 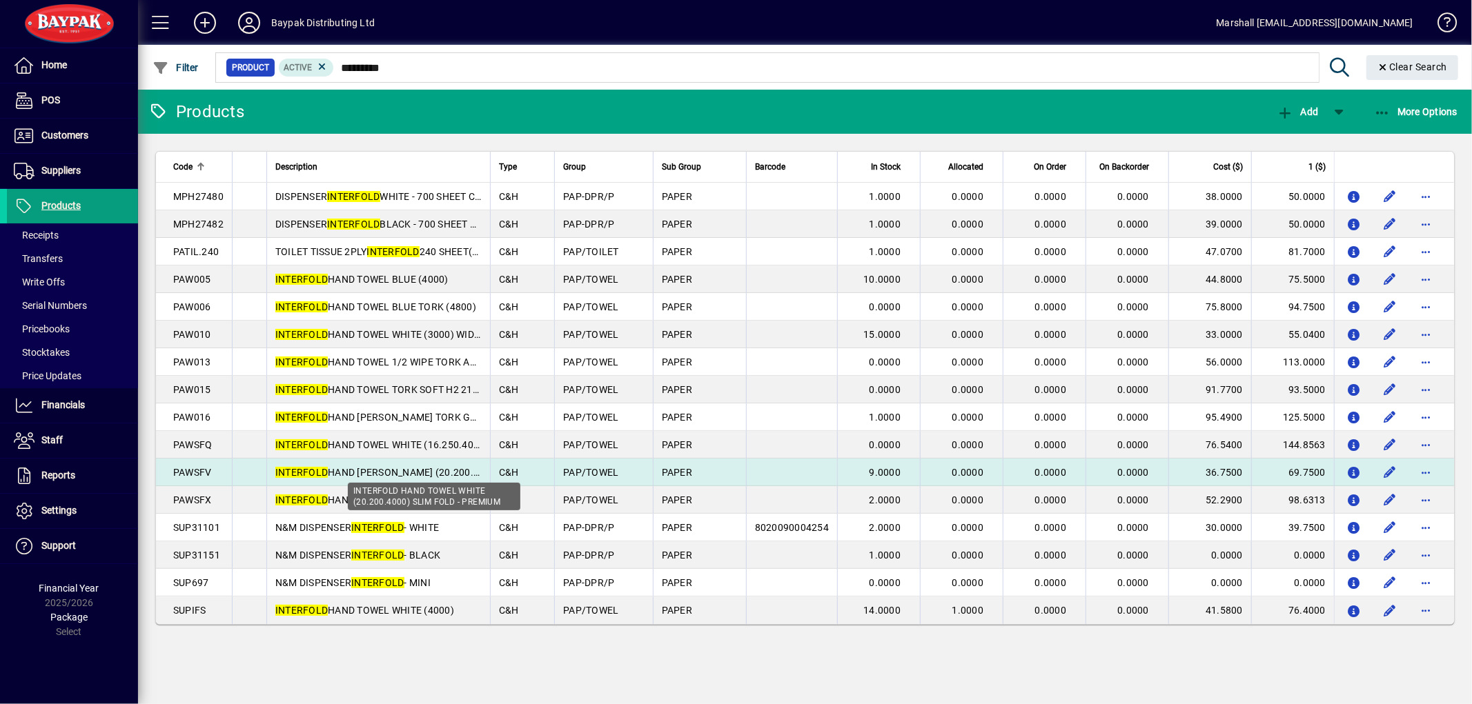 I want to click on span: SUP697, so click(x=191, y=583).